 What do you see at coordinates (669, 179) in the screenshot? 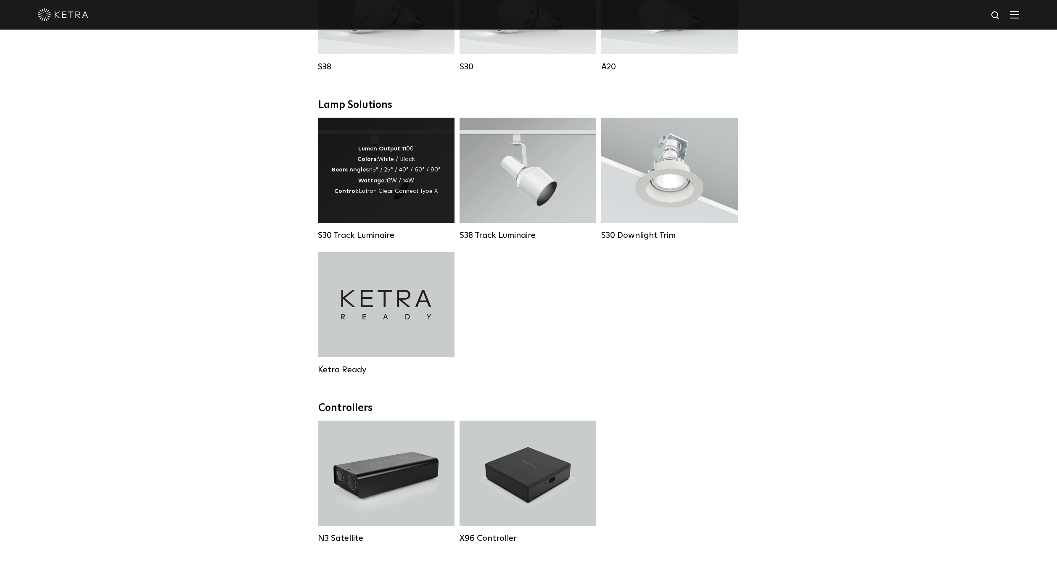
I see `a: S30 Downlight Trim S30 Downlight Trim` at bounding box center [669, 179].